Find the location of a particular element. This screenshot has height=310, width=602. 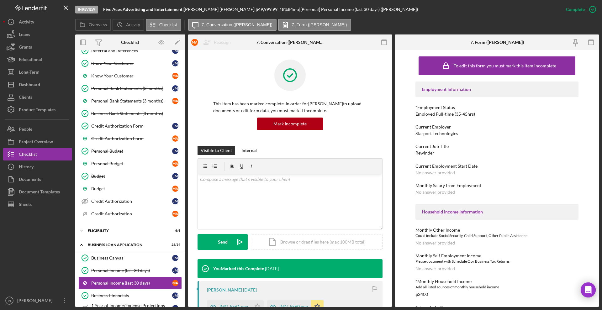

a: History is located at coordinates (38, 167).